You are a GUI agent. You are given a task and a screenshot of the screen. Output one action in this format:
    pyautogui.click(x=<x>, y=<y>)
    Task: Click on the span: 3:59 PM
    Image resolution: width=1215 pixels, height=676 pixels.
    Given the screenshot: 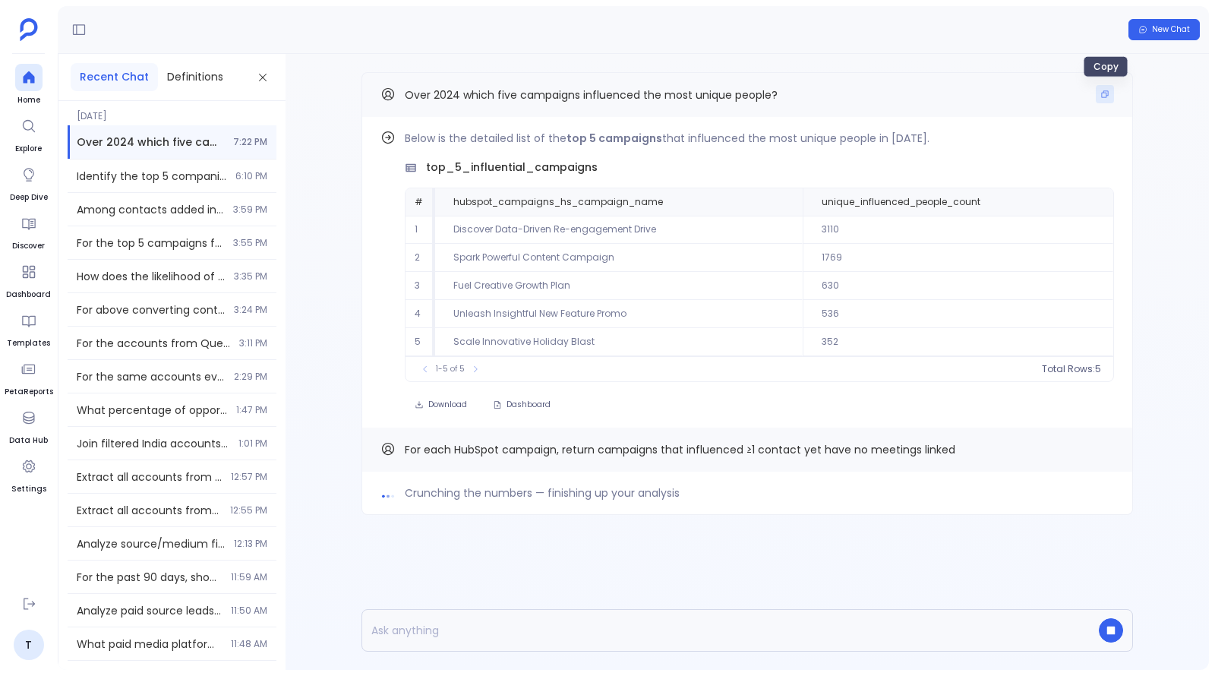 What is the action you would take?
    pyautogui.click(x=250, y=210)
    